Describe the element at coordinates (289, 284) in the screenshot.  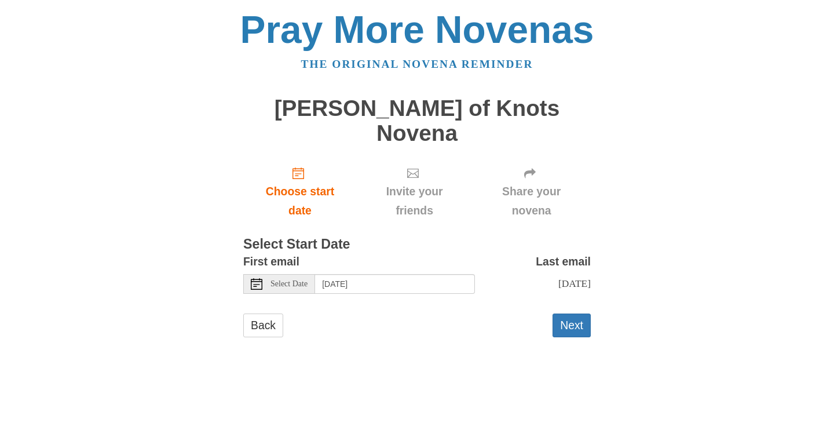
I see `span: Select Date` at that location.